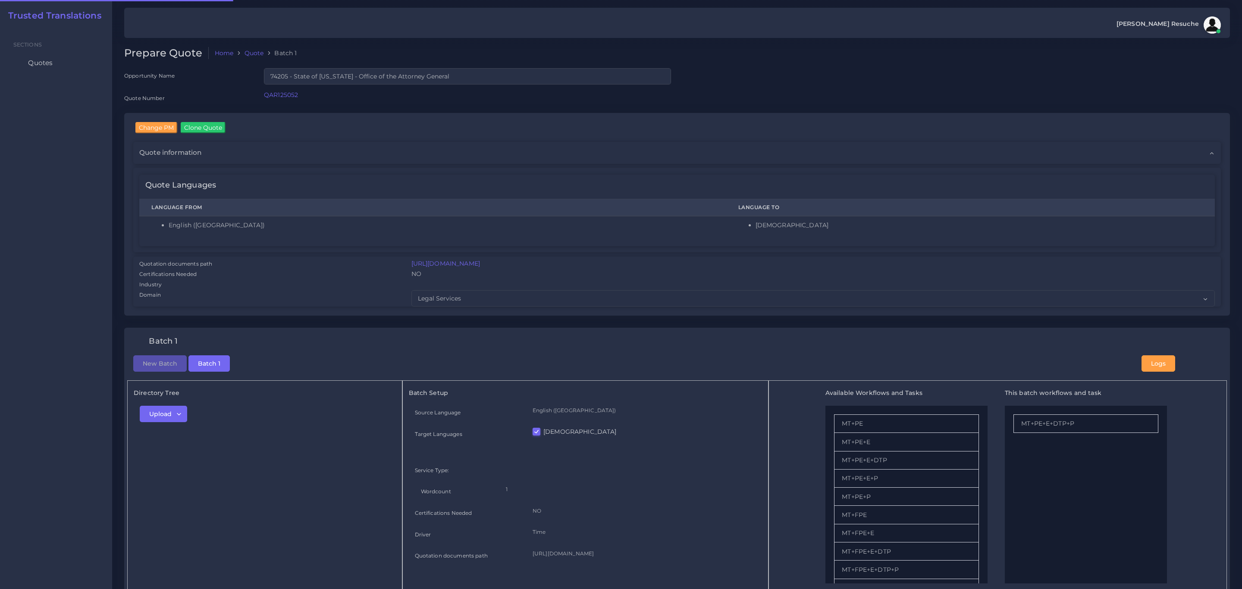 Image resolution: width=1242 pixels, height=589 pixels. What do you see at coordinates (814, 275) in the screenshot?
I see `div: NO` at bounding box center [814, 275].